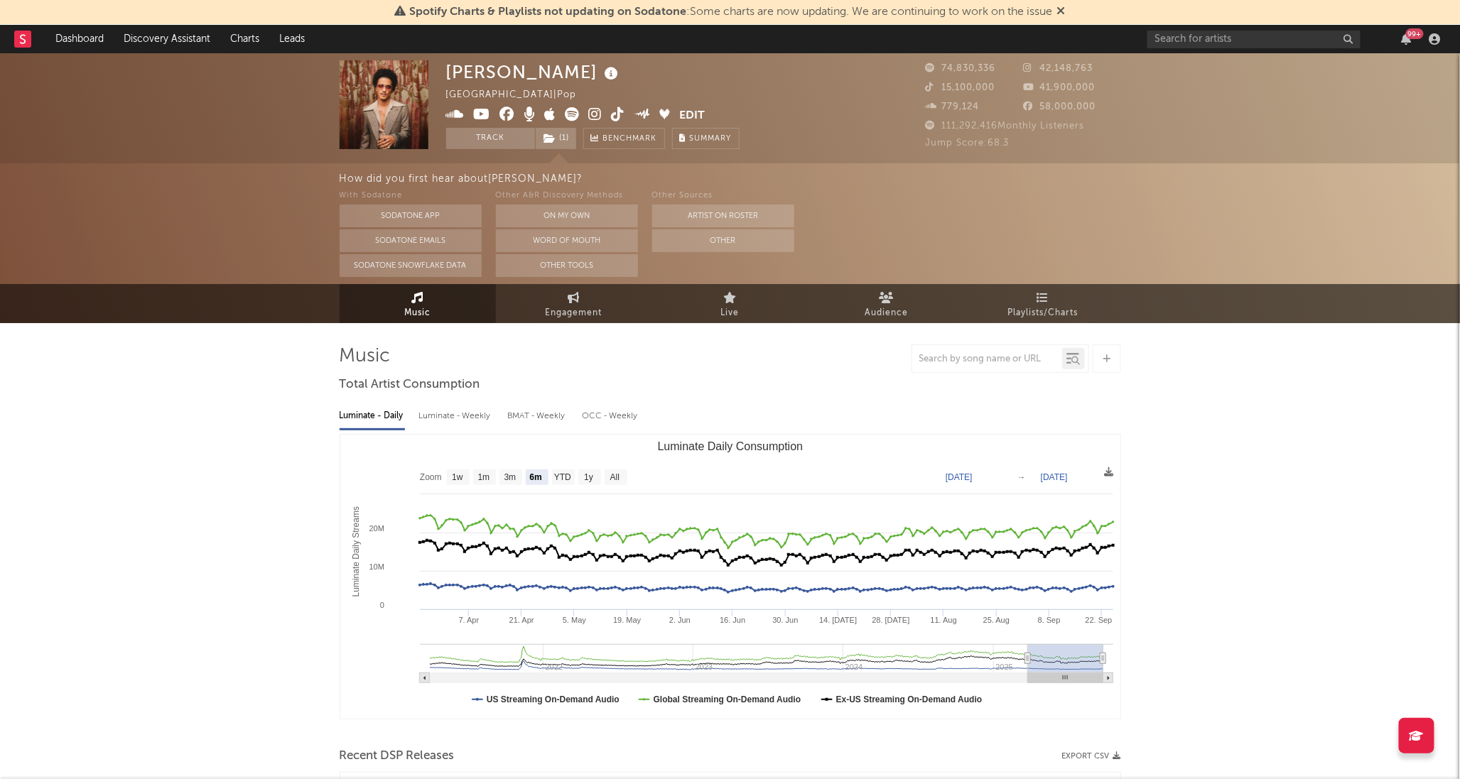 This screenshot has width=1460, height=779. What do you see at coordinates (968, 143) in the screenshot?
I see `span: Jump Score: 68.3` at bounding box center [968, 143].